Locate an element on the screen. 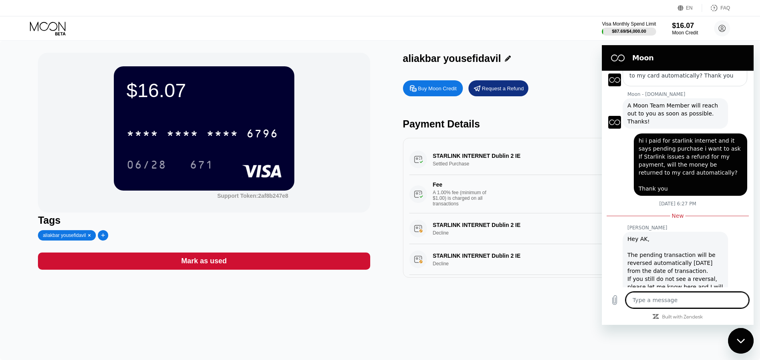 The width and height of the screenshot is (760, 360). div: Payment Details is located at coordinates (569, 124).